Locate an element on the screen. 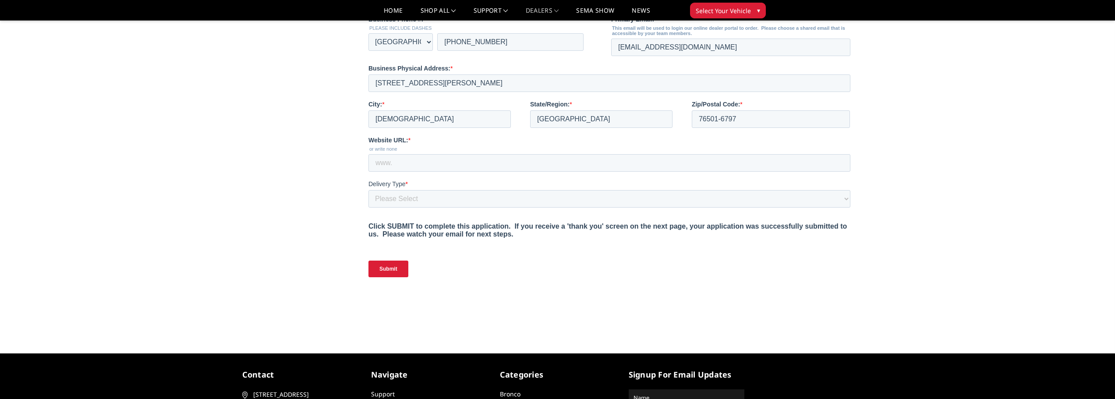 The image size is (1115, 399). span: Why Bodyguard? is located at coordinates (242, 33).